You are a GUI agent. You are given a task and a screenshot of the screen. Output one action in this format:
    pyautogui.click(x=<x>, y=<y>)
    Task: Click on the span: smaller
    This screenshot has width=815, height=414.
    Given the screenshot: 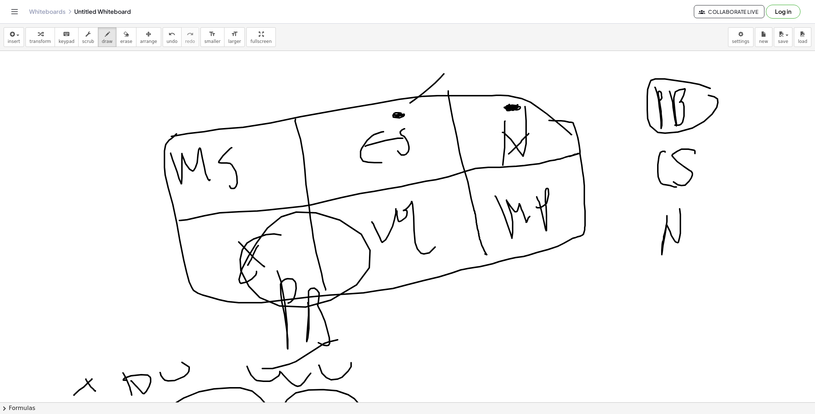 What is the action you would take?
    pyautogui.click(x=212, y=41)
    